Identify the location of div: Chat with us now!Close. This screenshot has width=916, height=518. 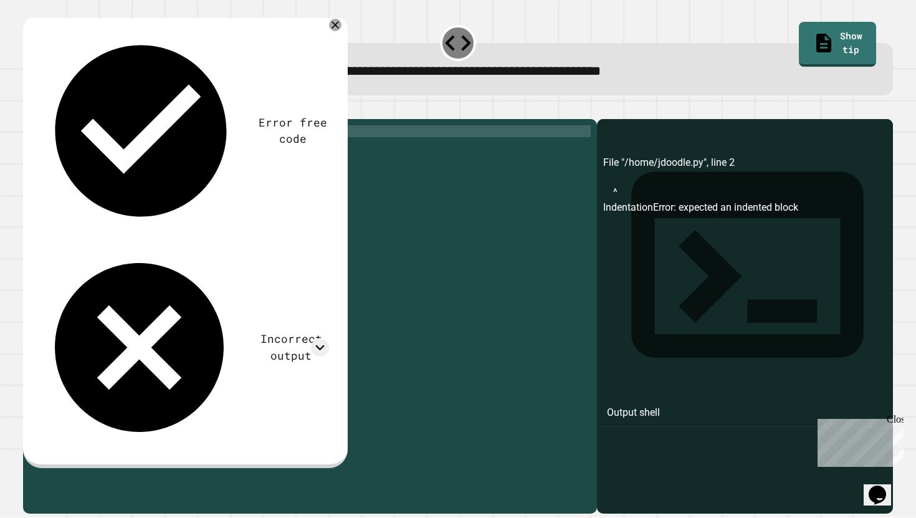
(45, 42).